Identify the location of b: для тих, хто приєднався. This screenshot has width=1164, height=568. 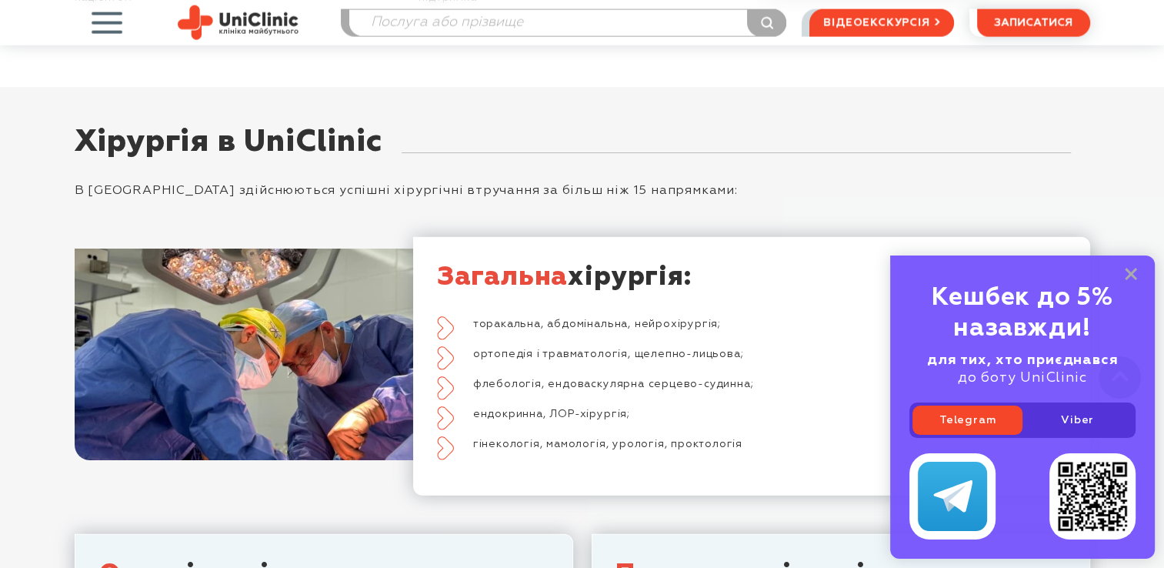
(1022, 360).